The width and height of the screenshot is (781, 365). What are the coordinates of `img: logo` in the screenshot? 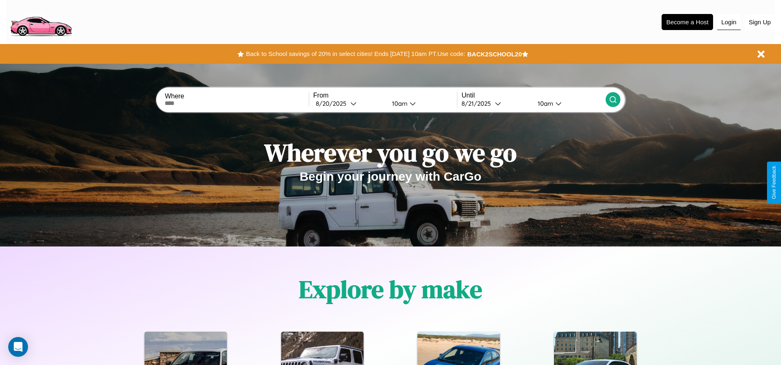 It's located at (41, 21).